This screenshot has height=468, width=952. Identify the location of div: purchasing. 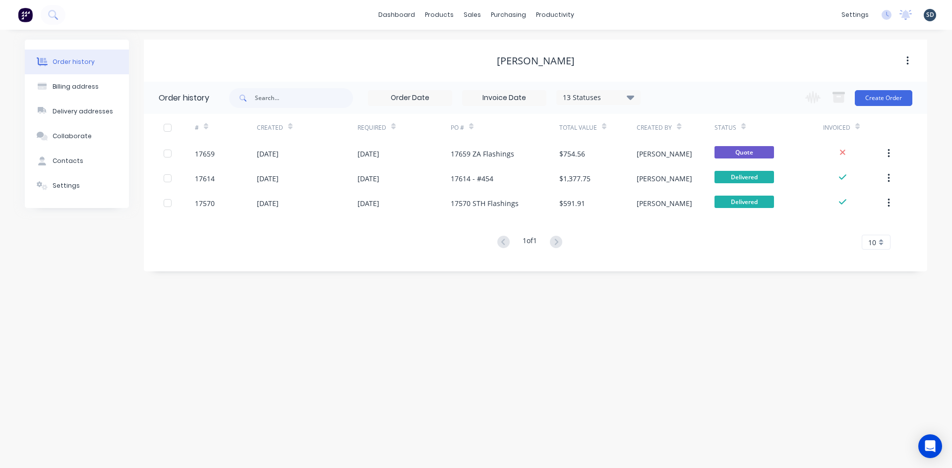
(508, 15).